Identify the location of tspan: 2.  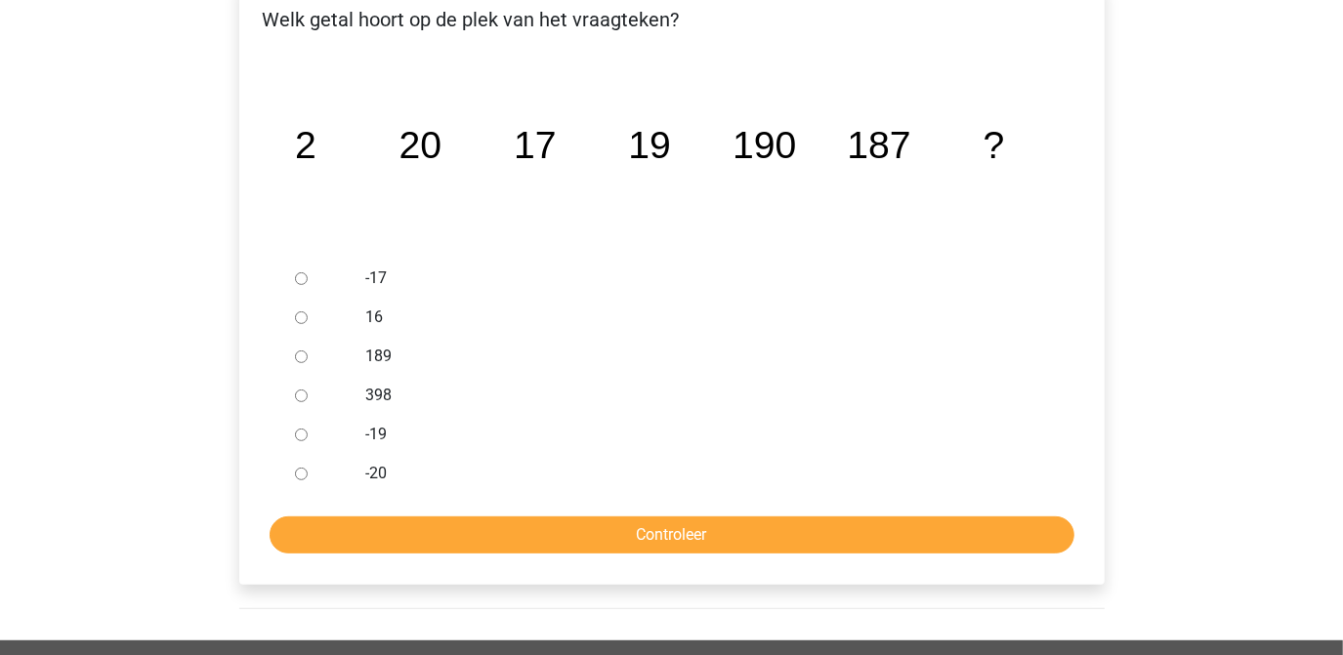
(306, 145).